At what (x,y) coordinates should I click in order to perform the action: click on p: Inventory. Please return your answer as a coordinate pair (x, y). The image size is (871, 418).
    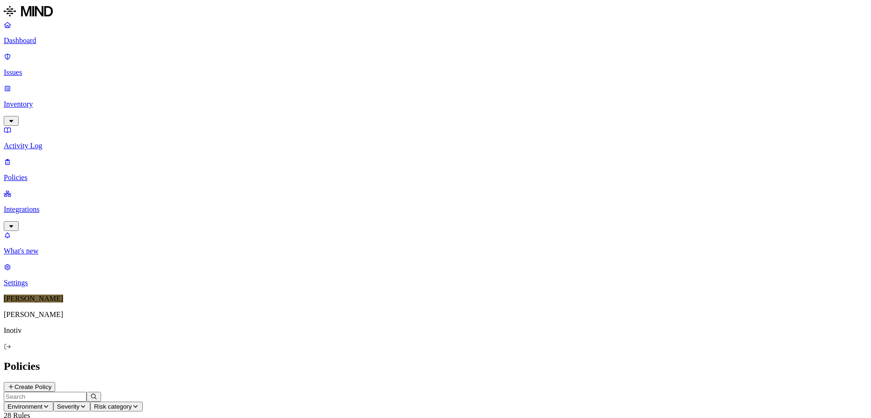
    Looking at the image, I should click on (436, 104).